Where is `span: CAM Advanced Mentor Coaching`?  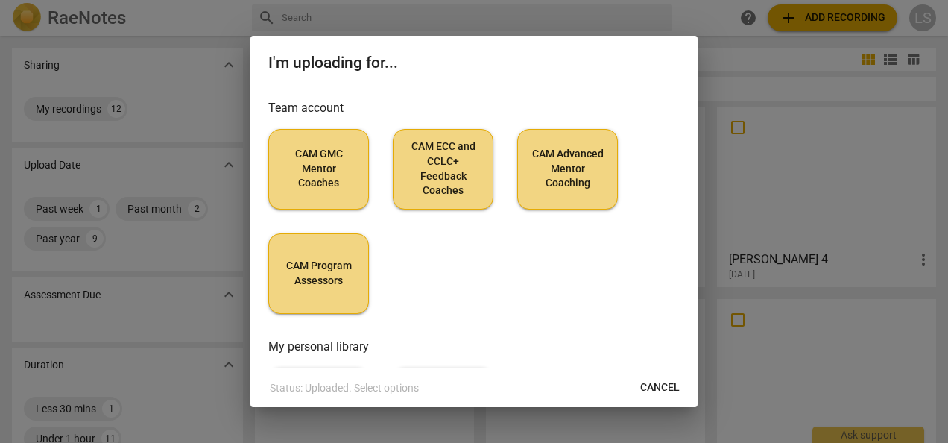 span: CAM Advanced Mentor Coaching is located at coordinates (567, 168).